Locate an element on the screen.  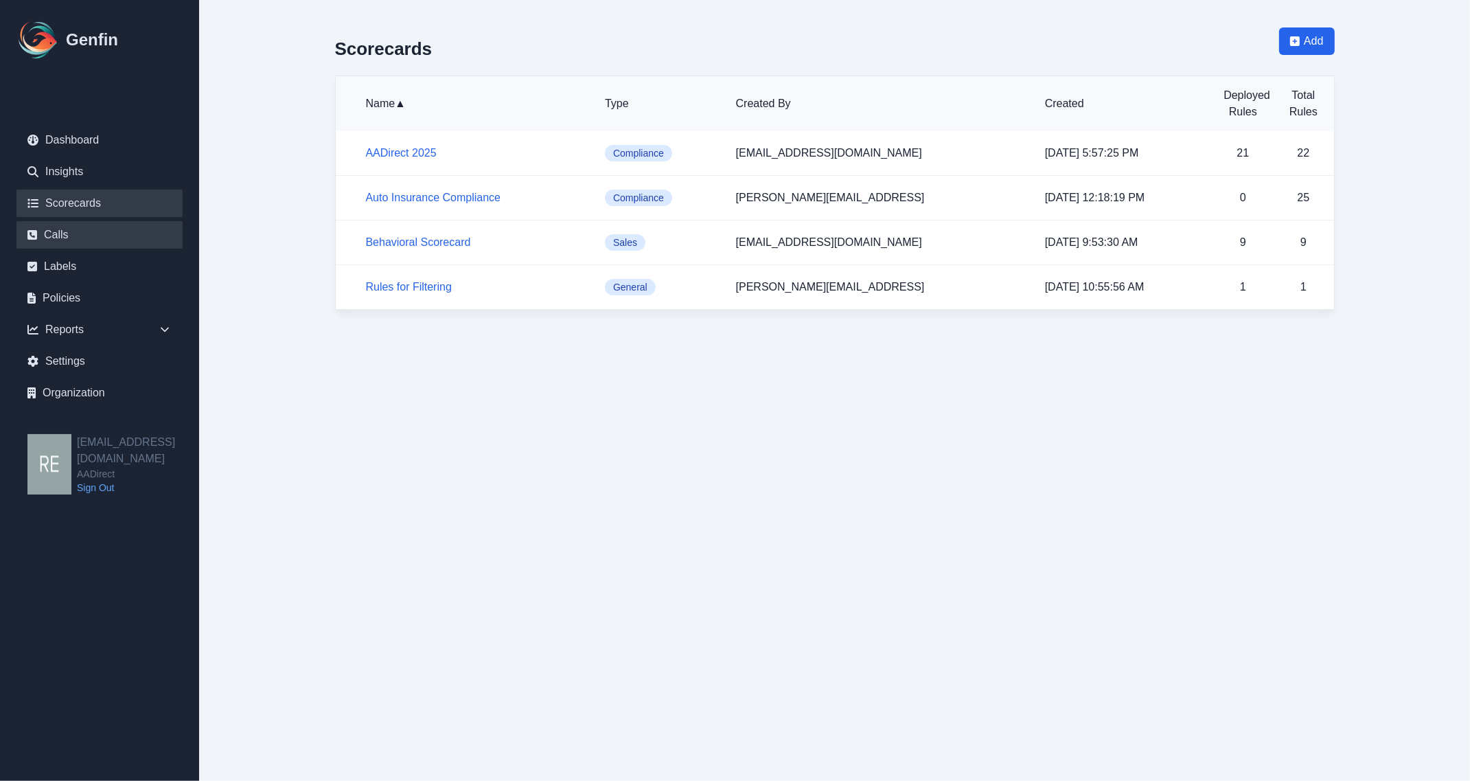
th: Deployed Rules is located at coordinates (1243, 104).